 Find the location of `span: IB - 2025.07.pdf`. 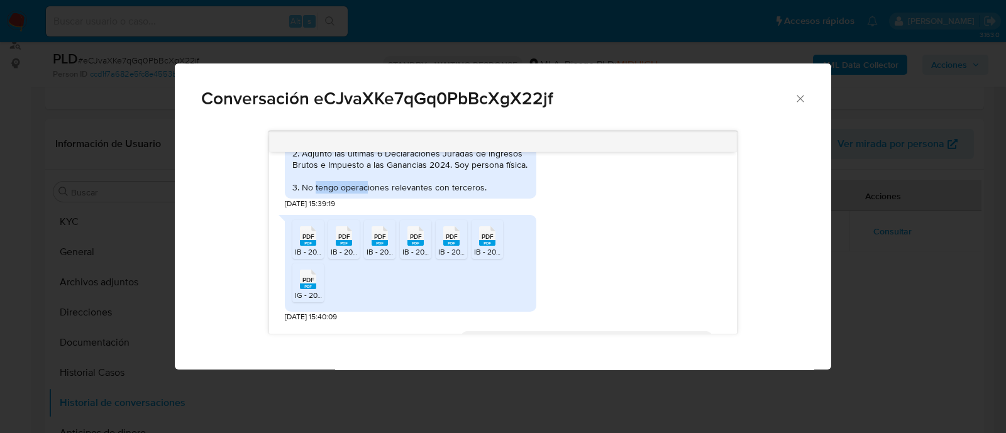

span: IB - 2025.07.pdf is located at coordinates (357, 252).